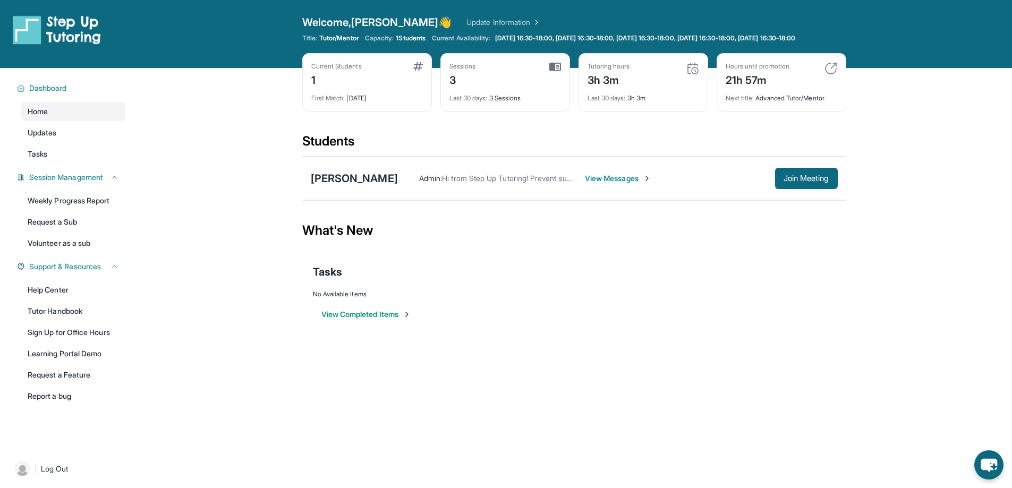 This screenshot has width=1012, height=488. I want to click on a: Home, so click(73, 112).